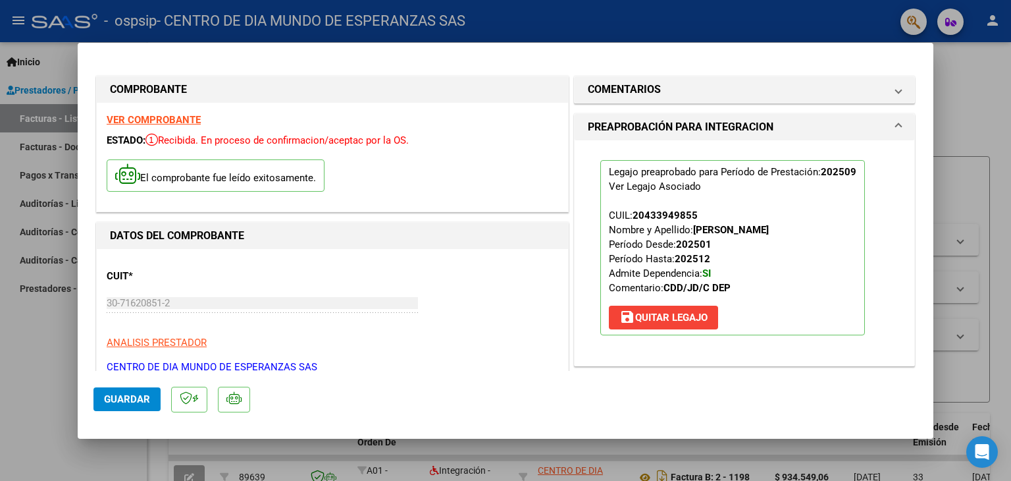  Describe the element at coordinates (215, 175) in the screenshot. I see `p: El comprobante fue leído exitosamente.` at that location.